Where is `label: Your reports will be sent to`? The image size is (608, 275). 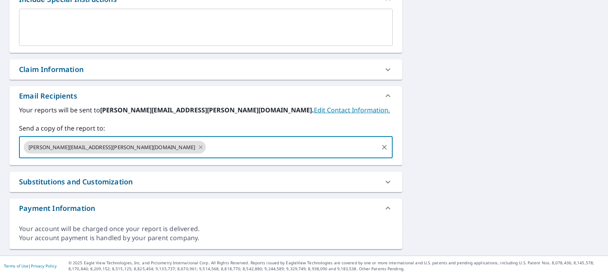
label: Your reports will be sent to is located at coordinates (206, 110).